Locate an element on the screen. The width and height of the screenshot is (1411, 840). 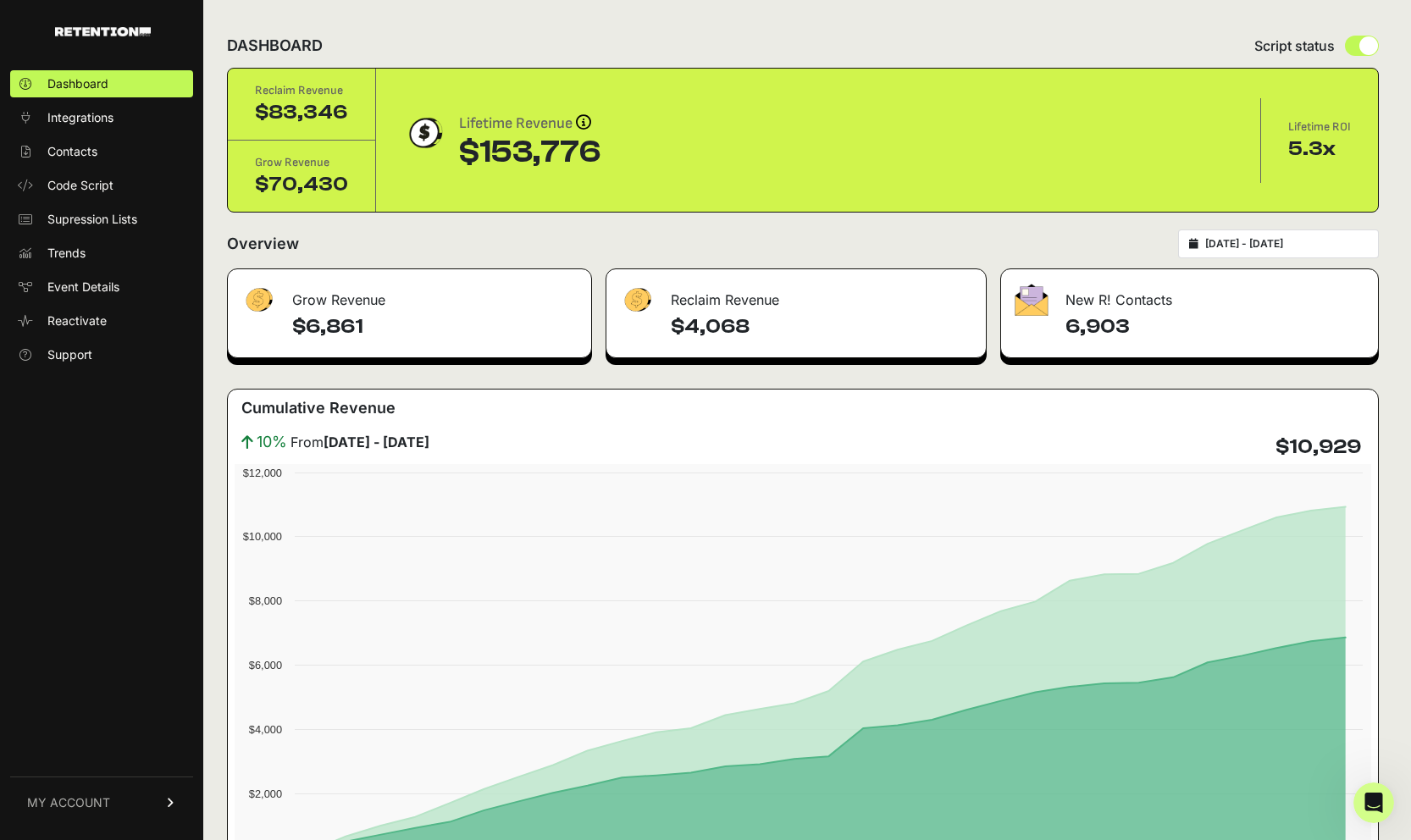
a: Support is located at coordinates (101, 355).